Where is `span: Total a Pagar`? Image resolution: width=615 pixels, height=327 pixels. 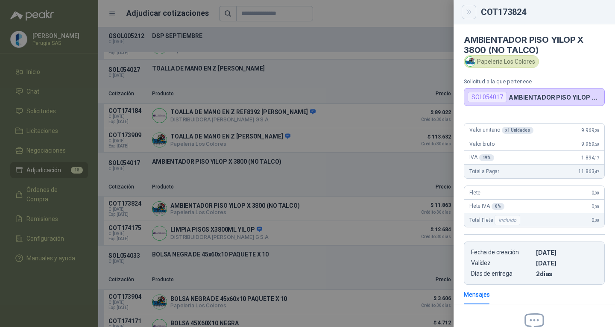 span: Total a Pagar is located at coordinates (485, 171).